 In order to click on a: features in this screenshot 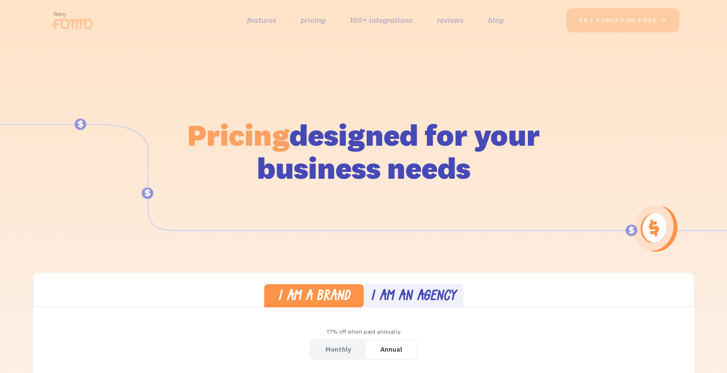, I will do `click(262, 20)`.